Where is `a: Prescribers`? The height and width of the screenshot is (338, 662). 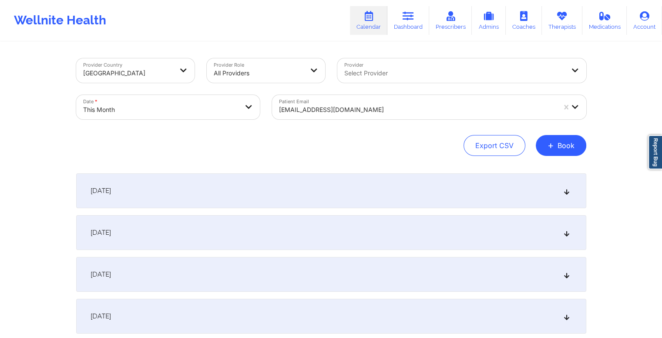
a: Prescribers is located at coordinates (451, 20).